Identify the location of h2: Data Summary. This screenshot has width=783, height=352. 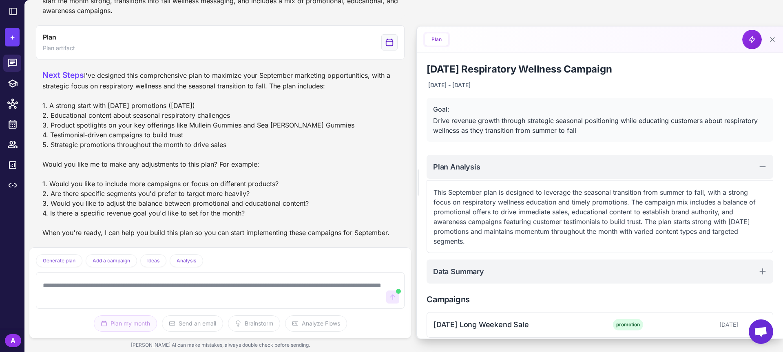
(458, 272).